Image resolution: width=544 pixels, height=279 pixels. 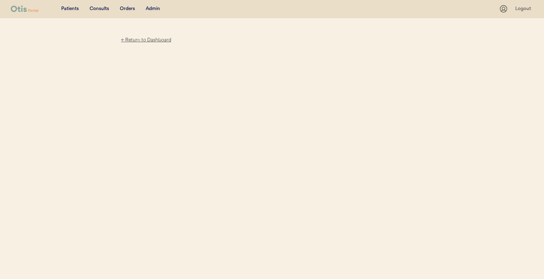 What do you see at coordinates (70, 9) in the screenshot?
I see `div: Patients` at bounding box center [70, 9].